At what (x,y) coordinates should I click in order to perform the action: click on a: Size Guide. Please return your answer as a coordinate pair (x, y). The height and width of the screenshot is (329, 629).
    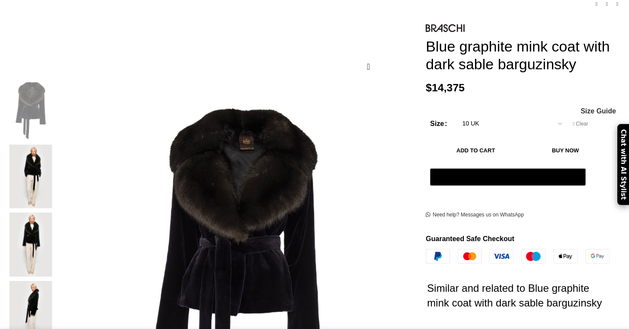
    Looking at the image, I should click on (598, 111).